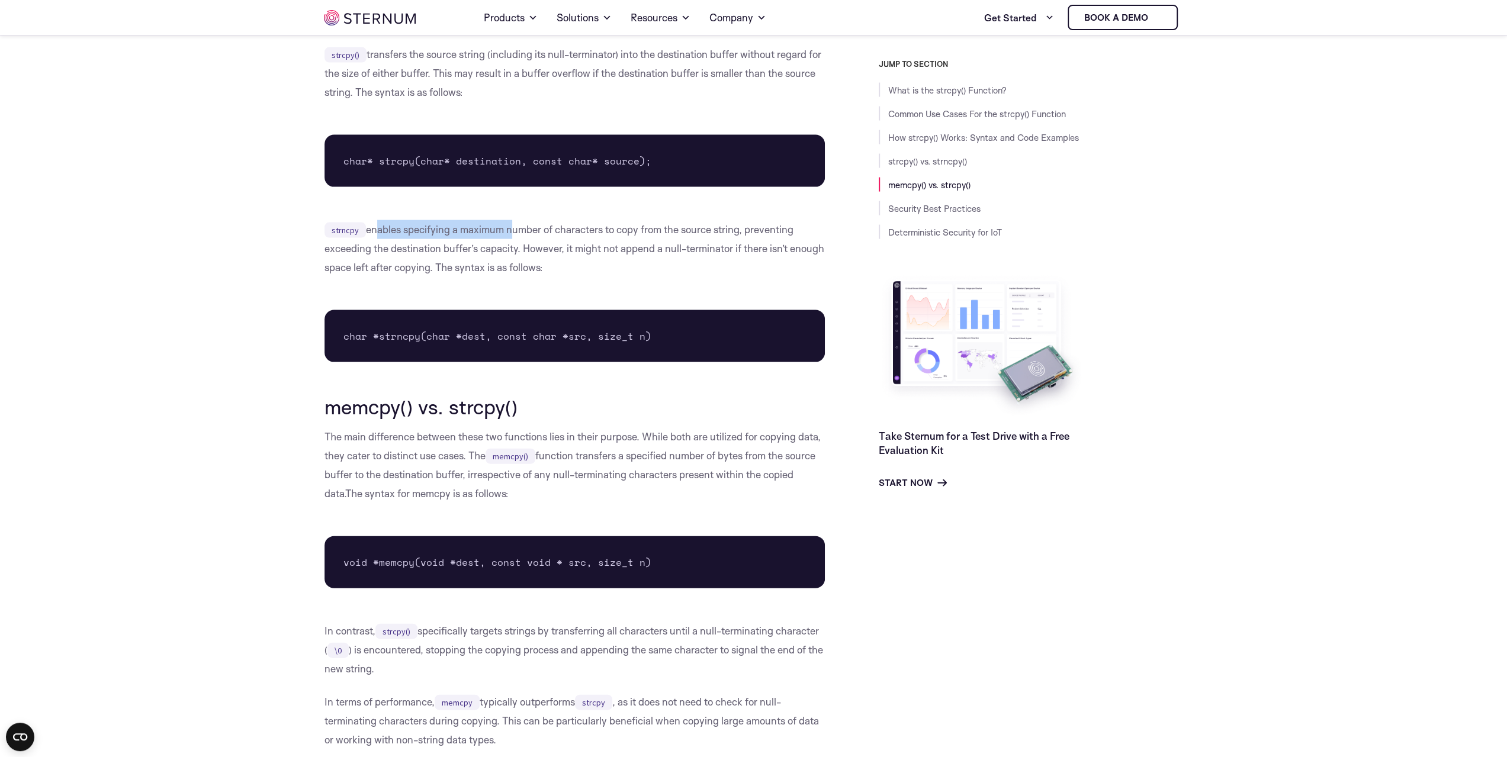  I want to click on a: memcpy(), so click(510, 455).